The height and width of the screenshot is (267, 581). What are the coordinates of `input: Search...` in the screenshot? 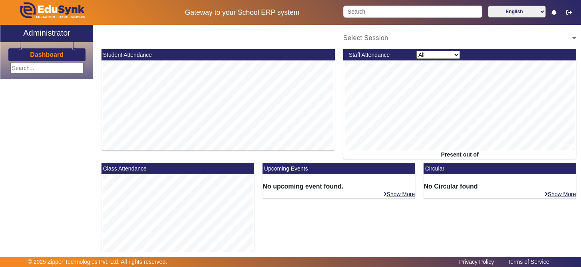 It's located at (47, 68).